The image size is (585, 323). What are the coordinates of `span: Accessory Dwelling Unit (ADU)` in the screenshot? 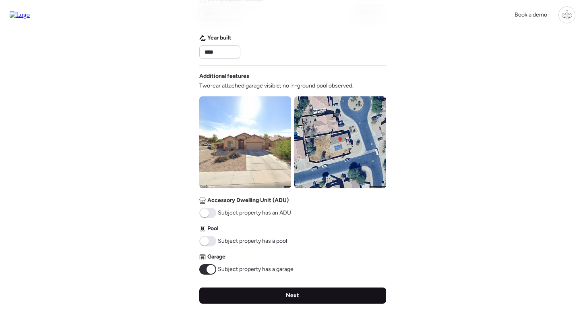 It's located at (248, 200).